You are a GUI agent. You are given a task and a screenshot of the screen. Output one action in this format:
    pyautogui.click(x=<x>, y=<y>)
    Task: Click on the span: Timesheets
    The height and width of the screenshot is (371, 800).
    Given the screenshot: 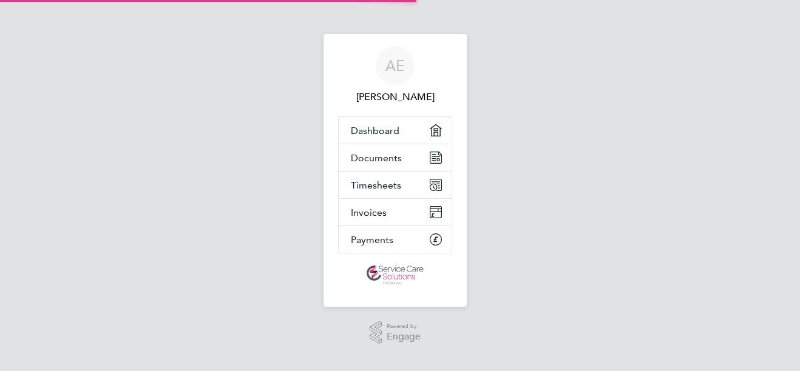 What is the action you would take?
    pyautogui.click(x=376, y=185)
    